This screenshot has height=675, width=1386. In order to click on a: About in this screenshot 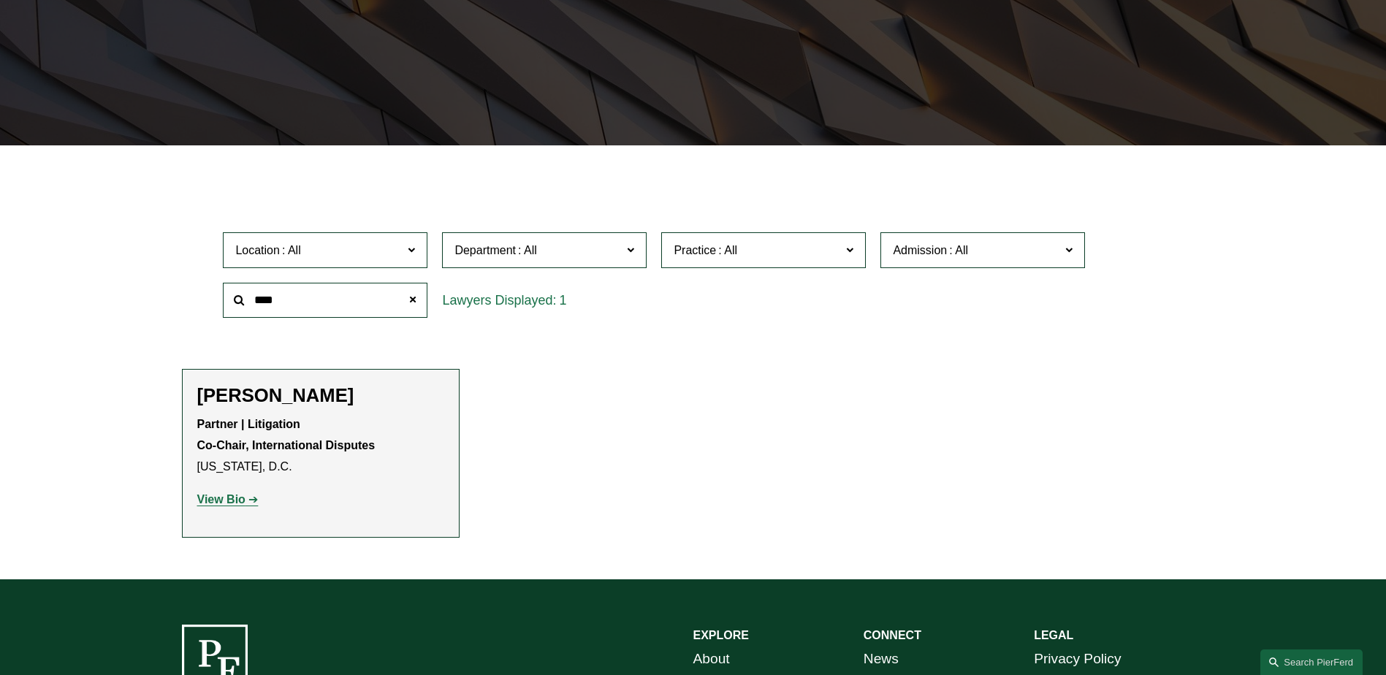, I will do `click(711, 659)`.